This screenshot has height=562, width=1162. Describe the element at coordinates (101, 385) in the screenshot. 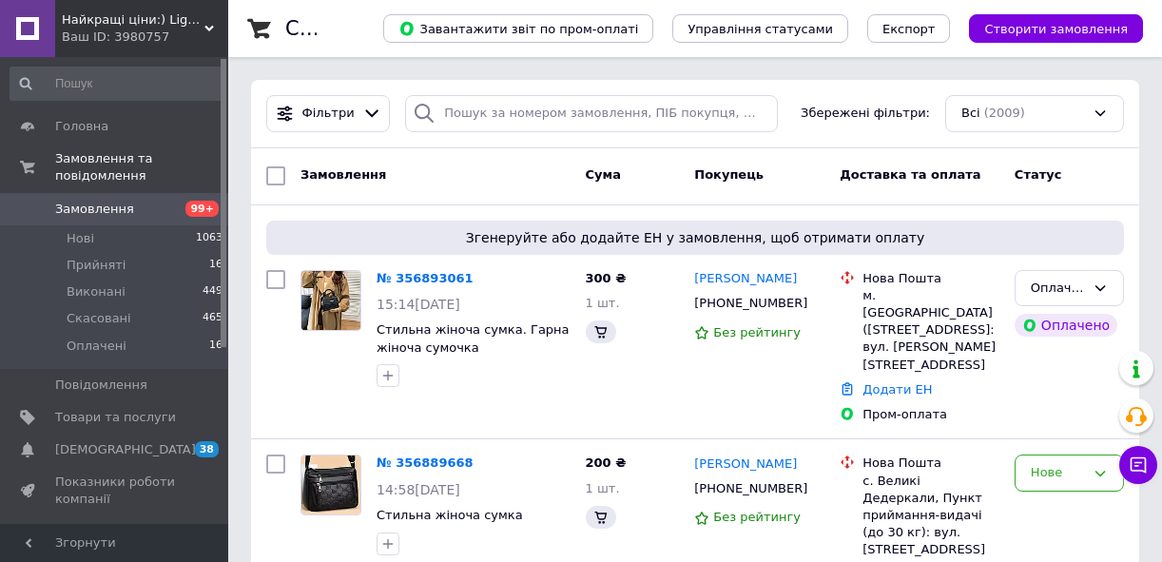

I see `span: Повідомлення` at that location.